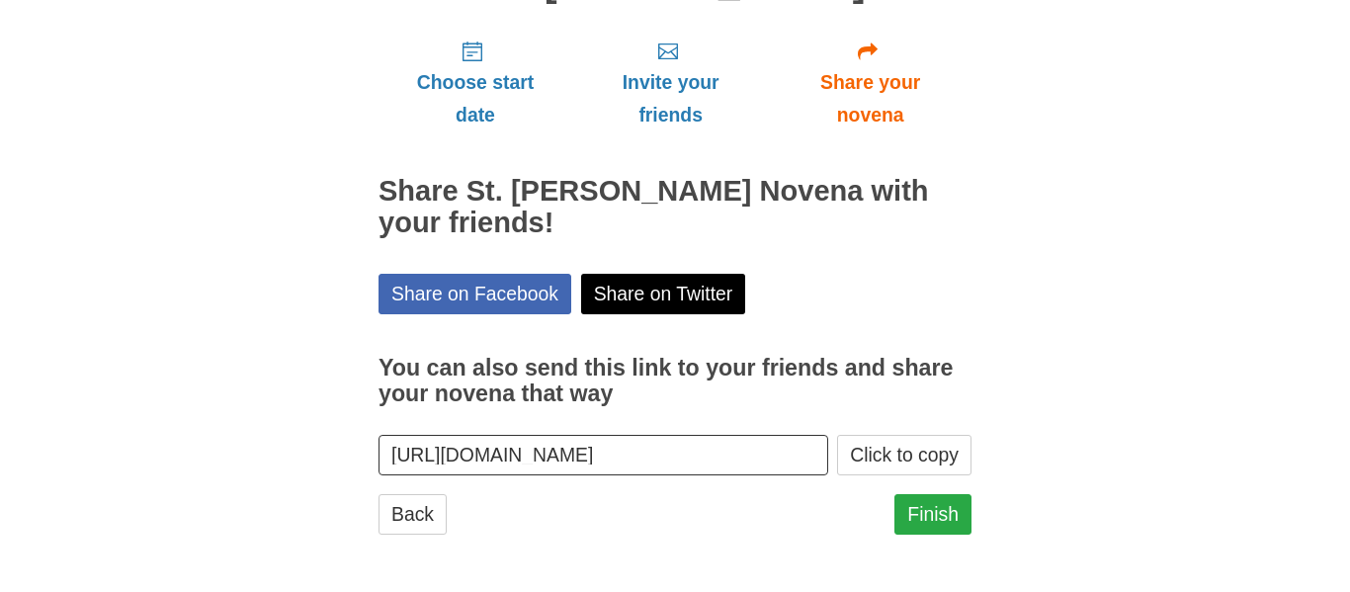 The width and height of the screenshot is (1350, 592). What do you see at coordinates (675, 380) in the screenshot?
I see `h3: You can also send this link to your friends and share your novena that way` at bounding box center [675, 380].